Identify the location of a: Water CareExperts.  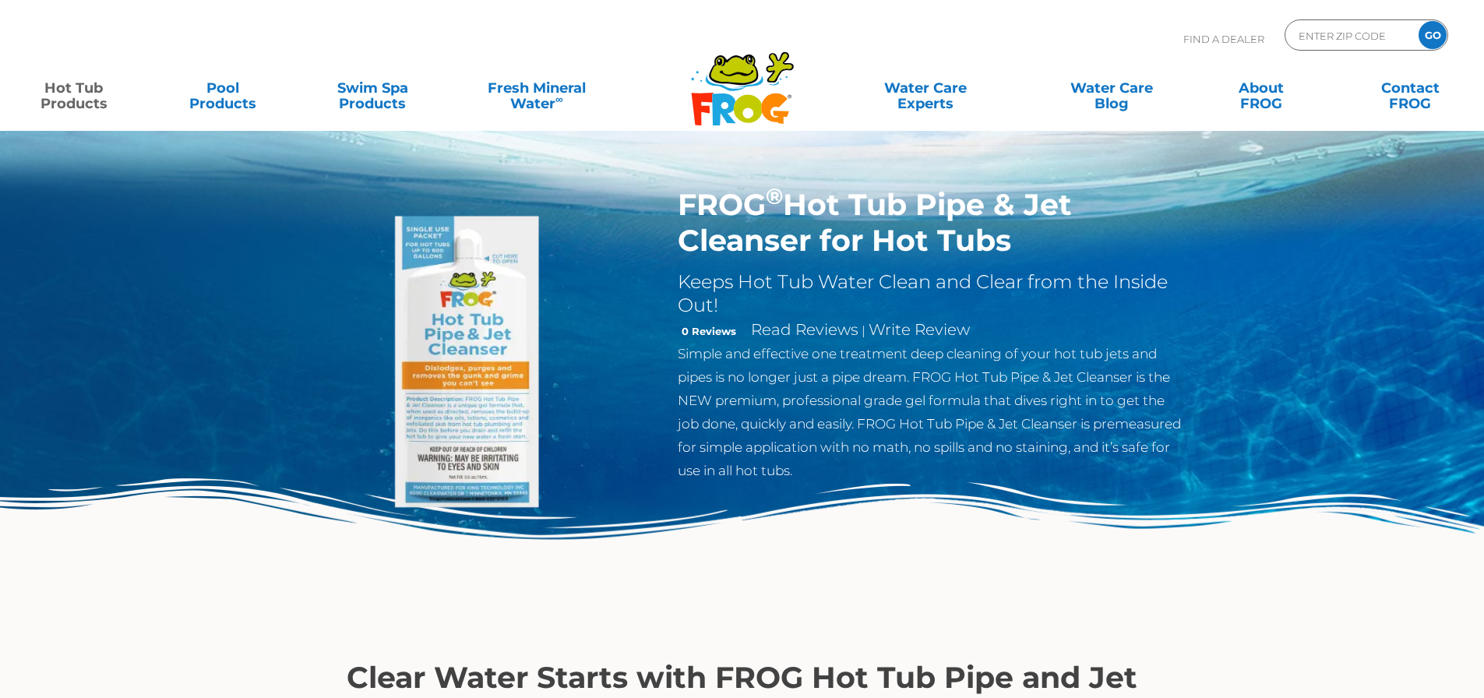
(926, 88).